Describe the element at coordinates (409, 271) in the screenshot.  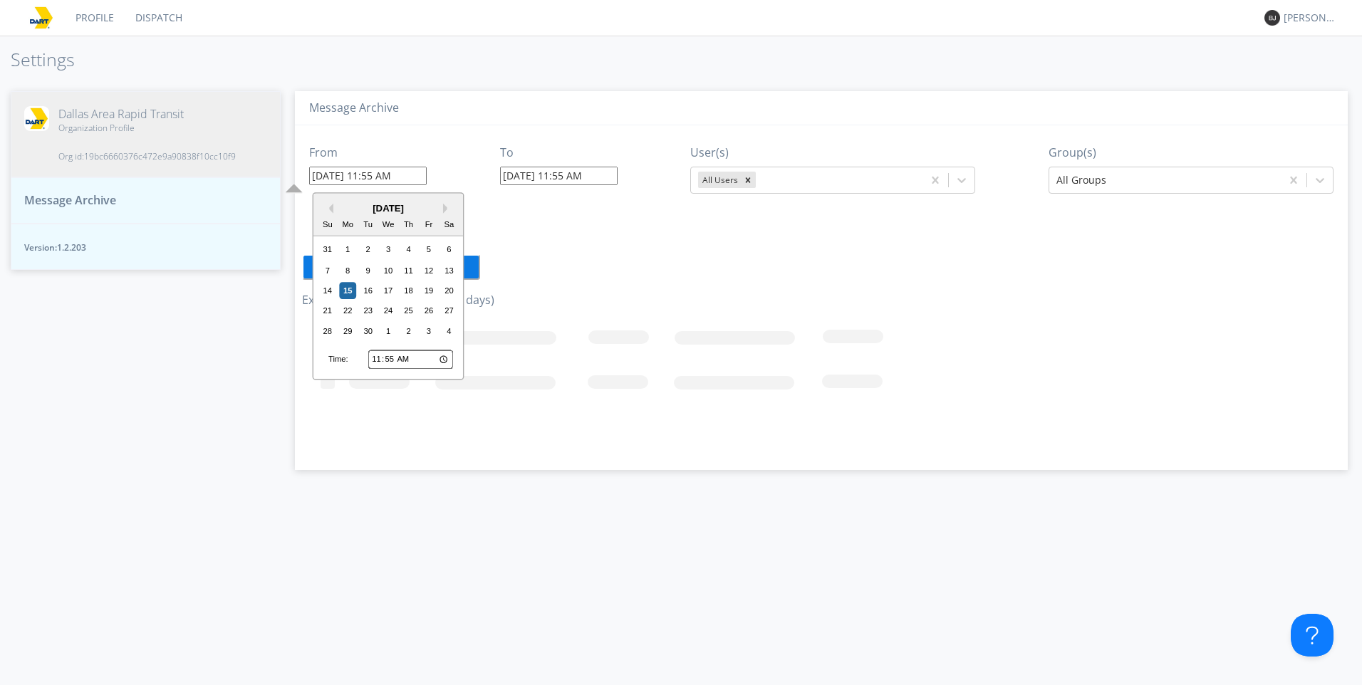
I see `div: Choose Thursday, September 11th, 2025` at that location.